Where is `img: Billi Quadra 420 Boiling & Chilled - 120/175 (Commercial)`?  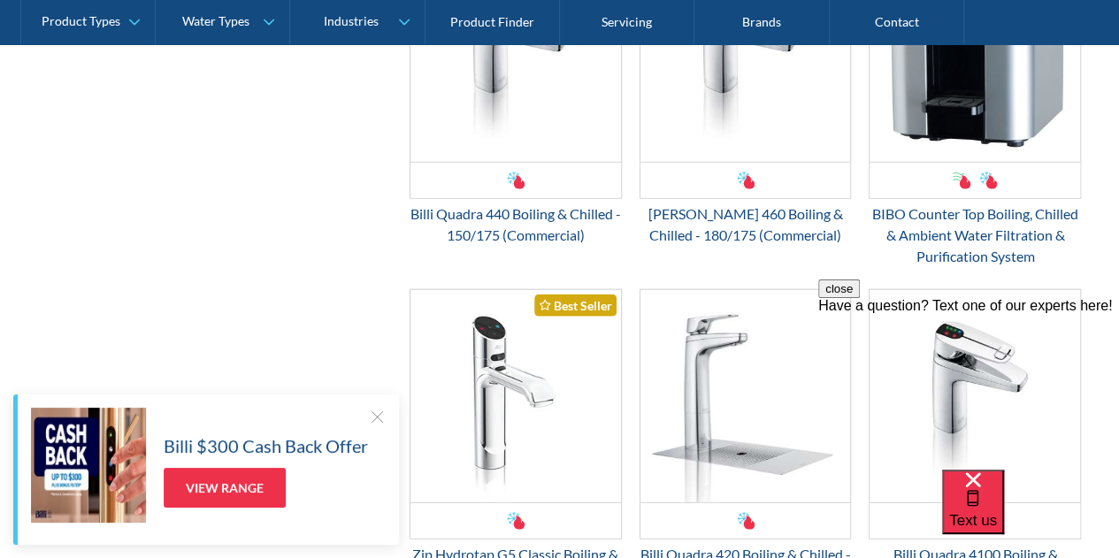
img: Billi Quadra 420 Boiling & Chilled - 120/175 (Commercial) is located at coordinates (746, 396).